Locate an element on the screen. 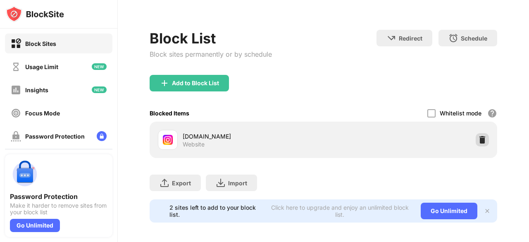 The width and height of the screenshot is (529, 242). div: Blocked Items is located at coordinates (169, 113).